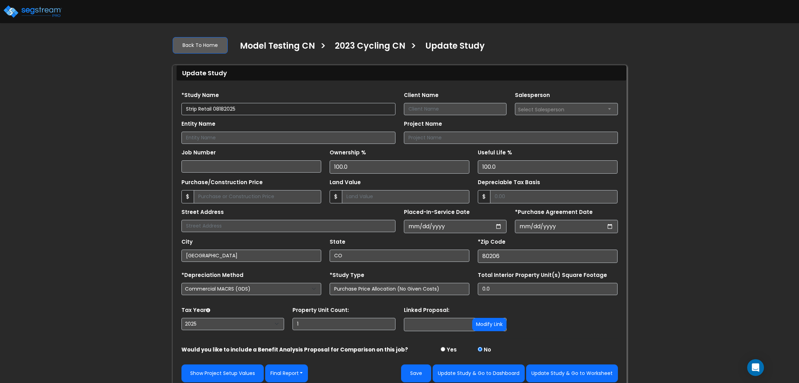  Describe the element at coordinates (288, 109) in the screenshot. I see `input: Study Name` at that location.